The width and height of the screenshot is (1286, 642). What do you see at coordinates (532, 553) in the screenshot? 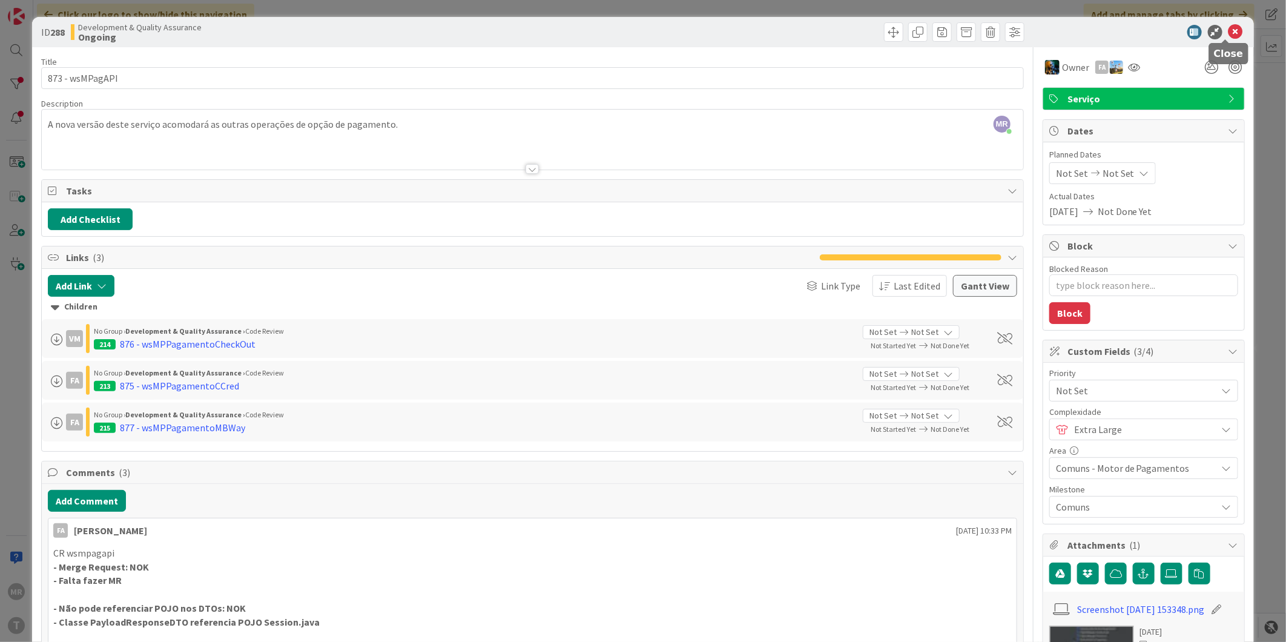
I see `p: CR wsmpagapi` at bounding box center [532, 553].